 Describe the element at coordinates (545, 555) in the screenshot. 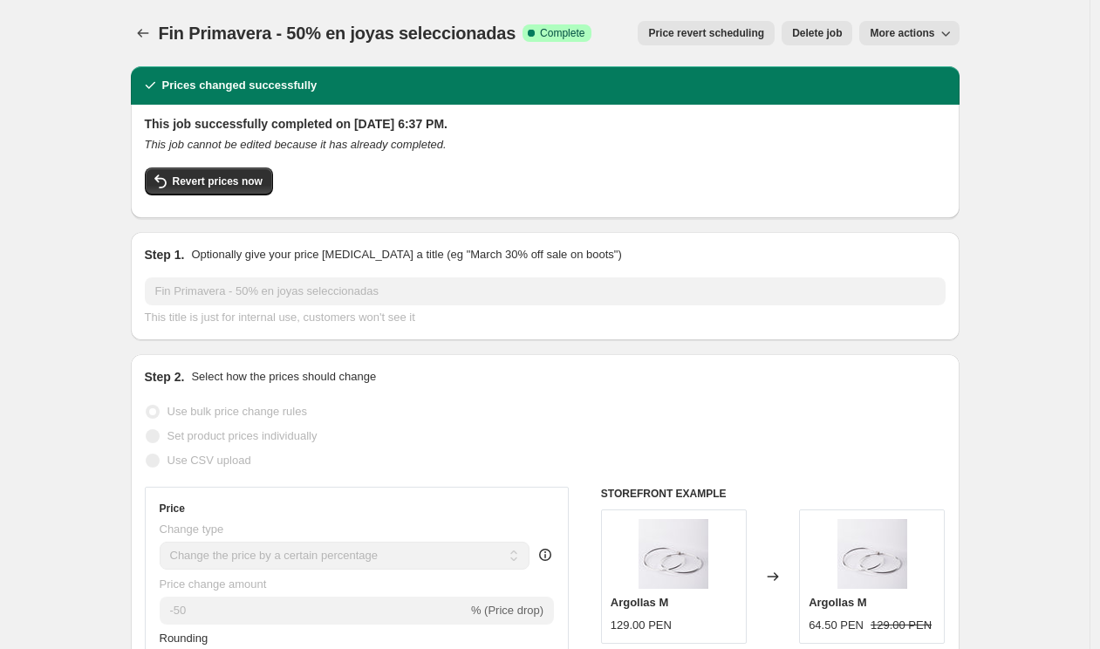

I see `div: help` at that location.